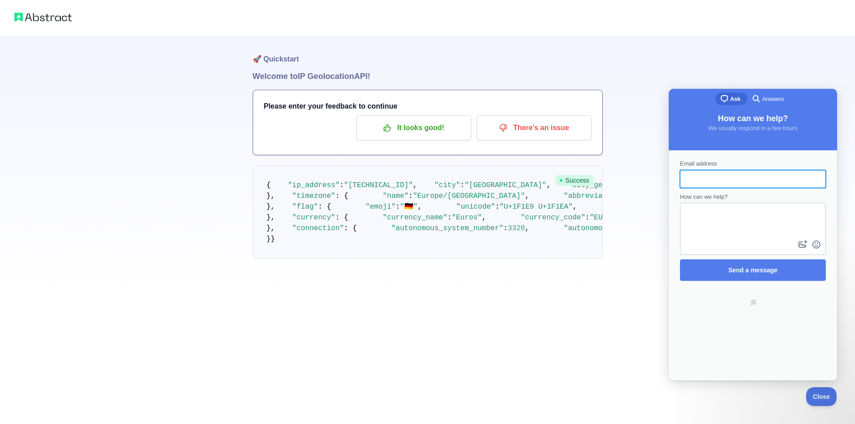 This screenshot has width=855, height=424. What do you see at coordinates (84, 181) in the screenshot?
I see `button: Send a message` at bounding box center [84, 181].